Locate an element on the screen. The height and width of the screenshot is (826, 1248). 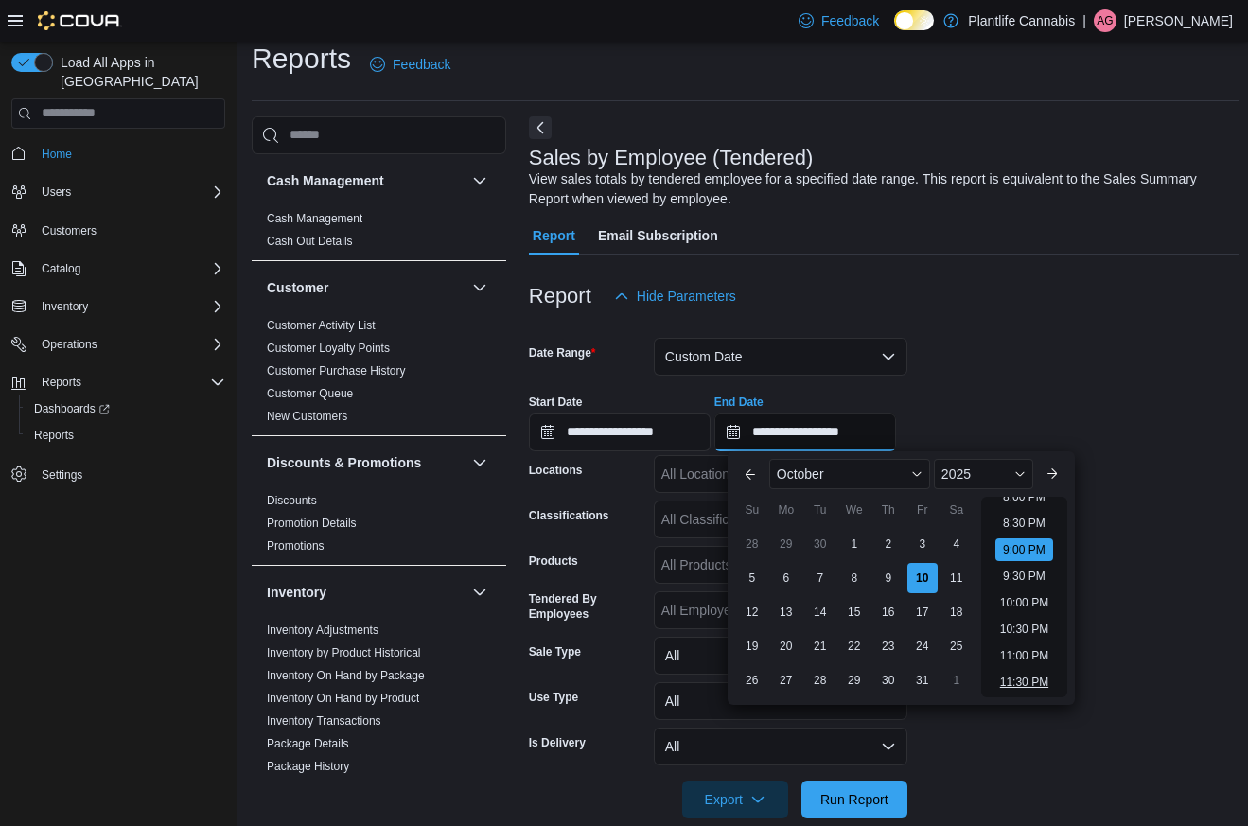
span: Export is located at coordinates (735, 799).